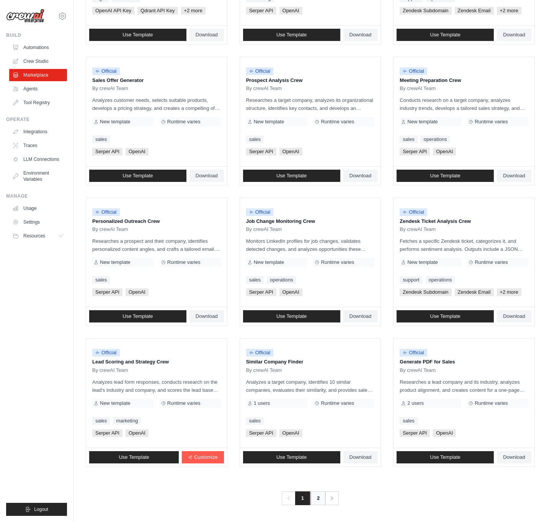  I want to click on p: Researches a target company, analyzes its organizational structure, identifies key contacts, and ..., so click(310, 104).